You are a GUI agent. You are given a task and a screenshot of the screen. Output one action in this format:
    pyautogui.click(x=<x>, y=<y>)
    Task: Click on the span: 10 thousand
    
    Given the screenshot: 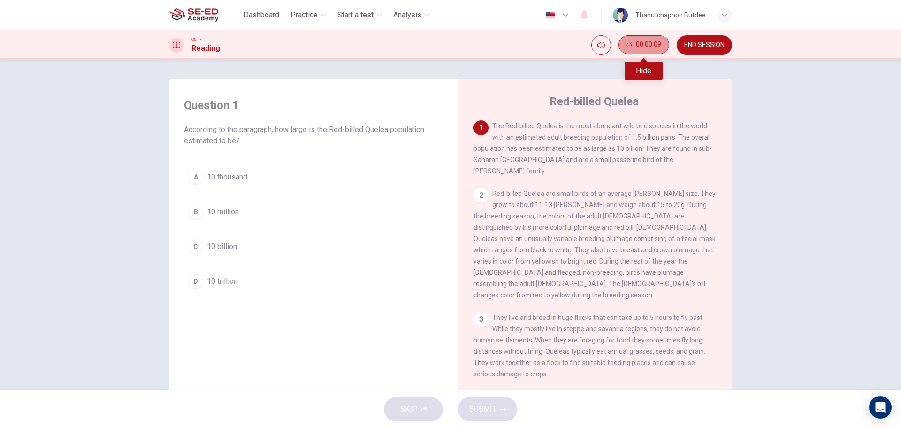 What is the action you would take?
    pyautogui.click(x=227, y=177)
    